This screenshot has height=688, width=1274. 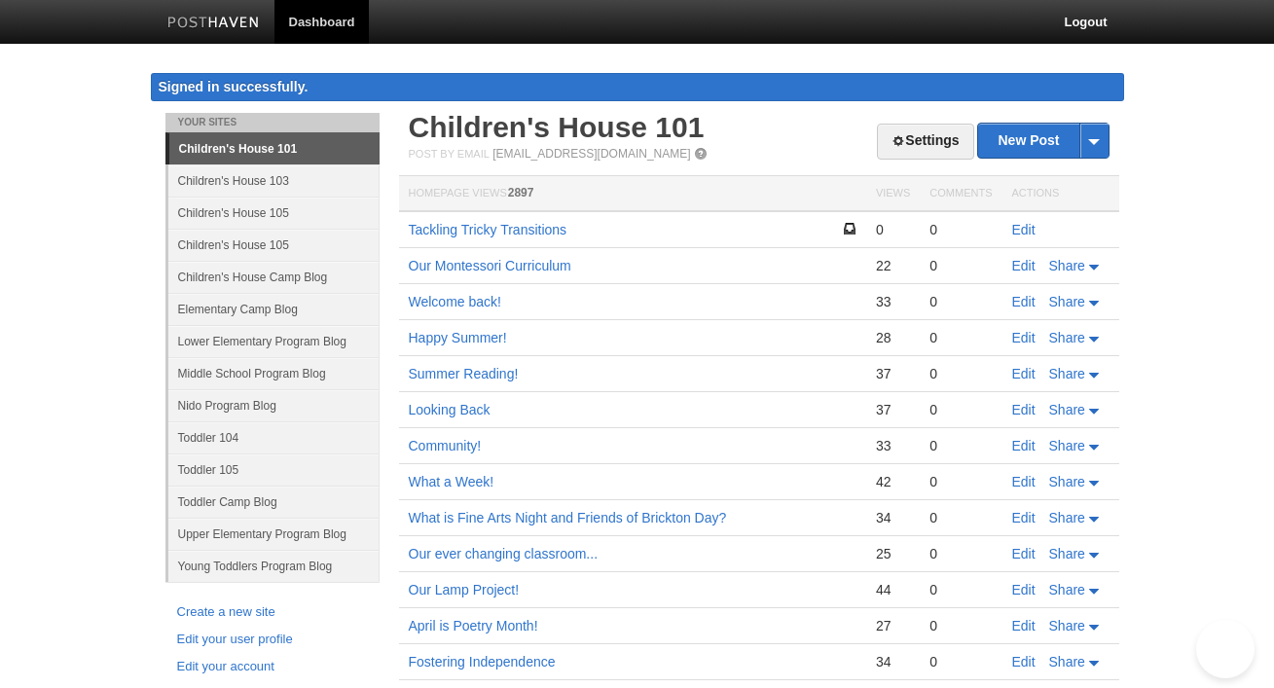 I want to click on a: Tackling Tricky Transitions, so click(x=488, y=230).